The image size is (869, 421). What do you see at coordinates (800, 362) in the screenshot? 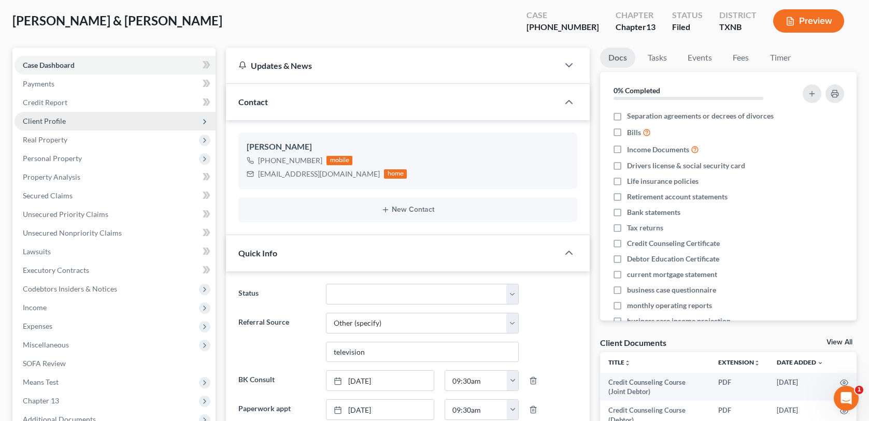
I see `a: Date Added expand_more` at bounding box center [800, 362].